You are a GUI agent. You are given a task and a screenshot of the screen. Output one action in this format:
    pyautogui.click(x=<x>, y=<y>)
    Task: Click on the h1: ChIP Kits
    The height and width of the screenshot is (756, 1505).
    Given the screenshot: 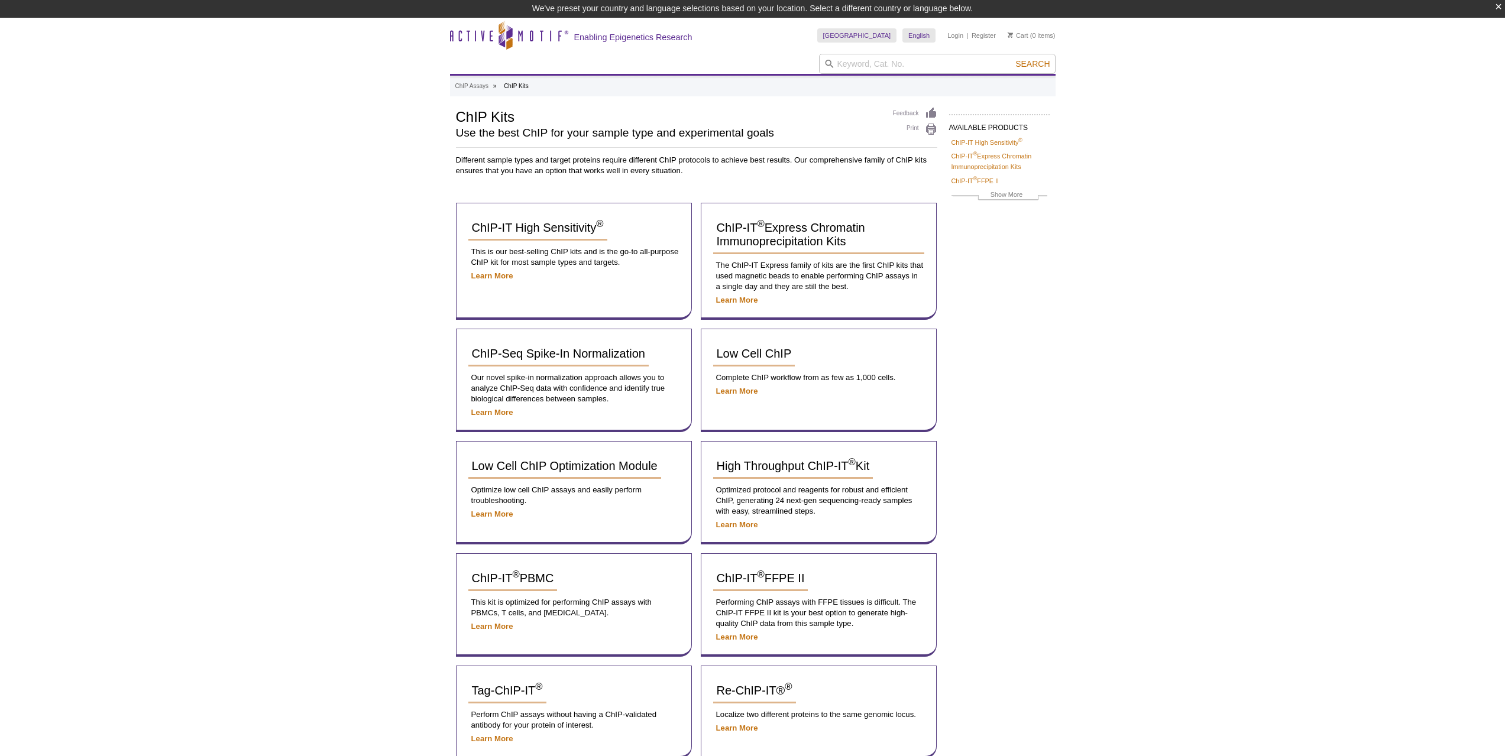 What is the action you would take?
    pyautogui.click(x=668, y=116)
    